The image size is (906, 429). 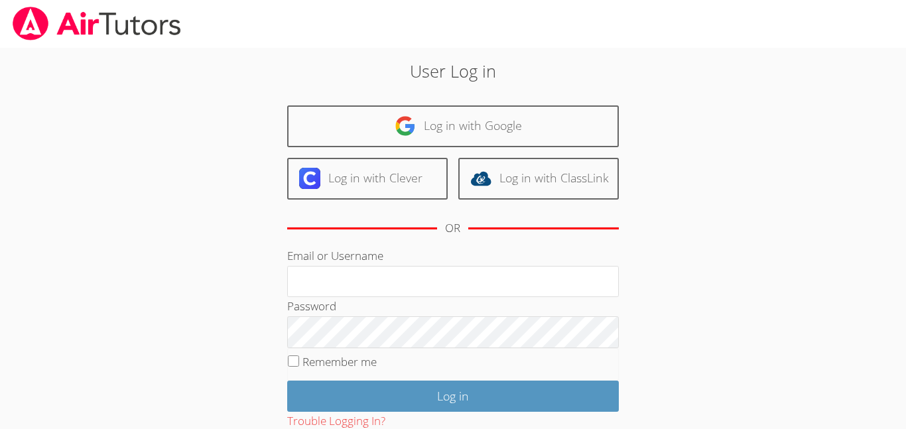 What do you see at coordinates (453, 396) in the screenshot?
I see `input: Log in` at bounding box center [453, 396].